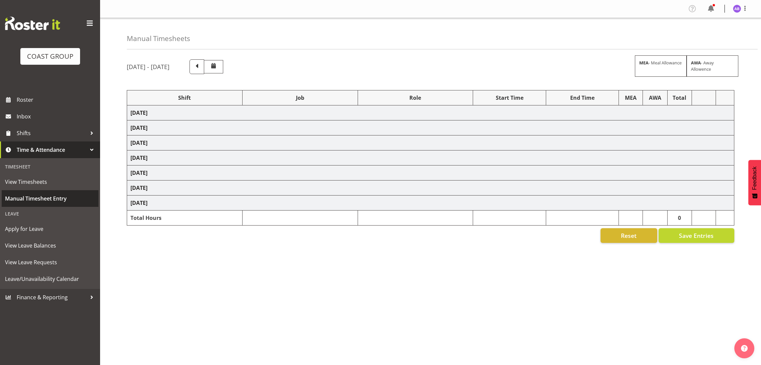 The width and height of the screenshot is (761, 365). Describe the element at coordinates (300, 98) in the screenshot. I see `div: Job` at that location.